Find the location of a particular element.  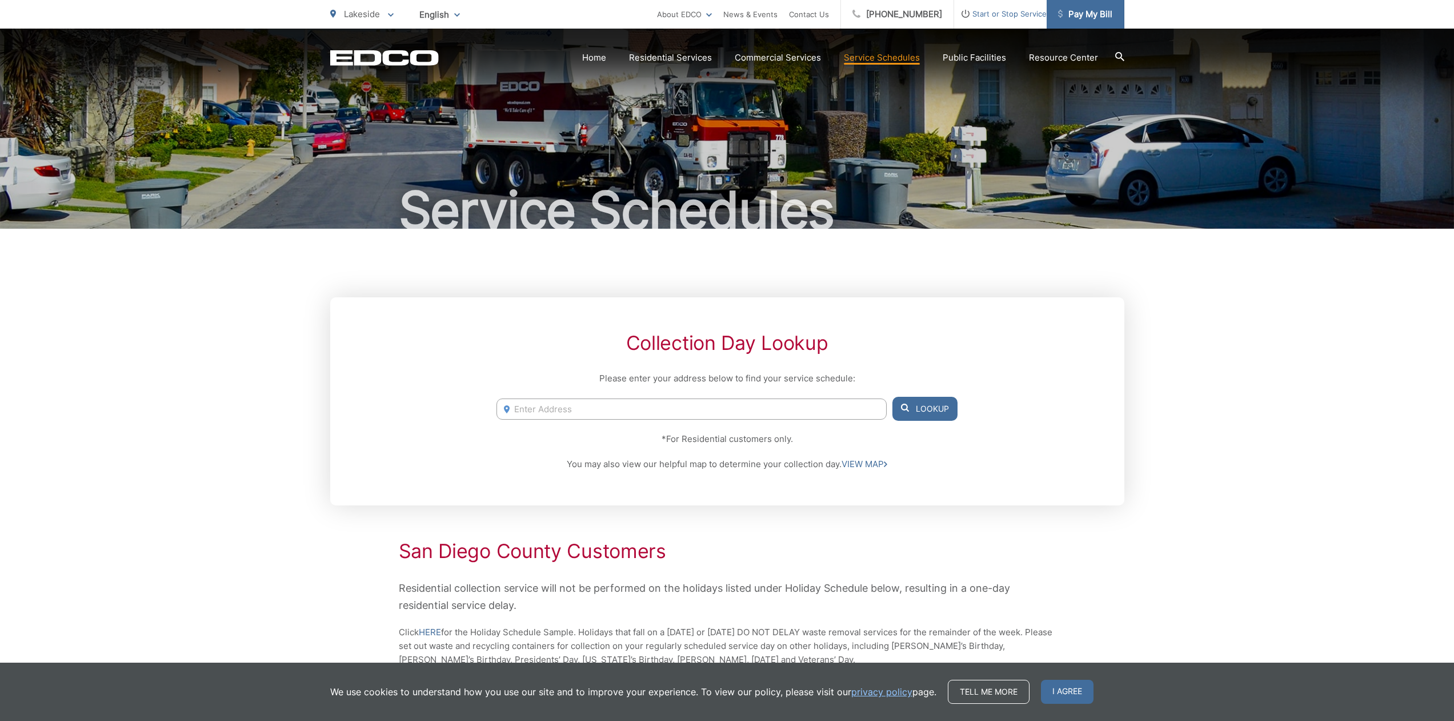

a: About EDCO is located at coordinates (685, 14).